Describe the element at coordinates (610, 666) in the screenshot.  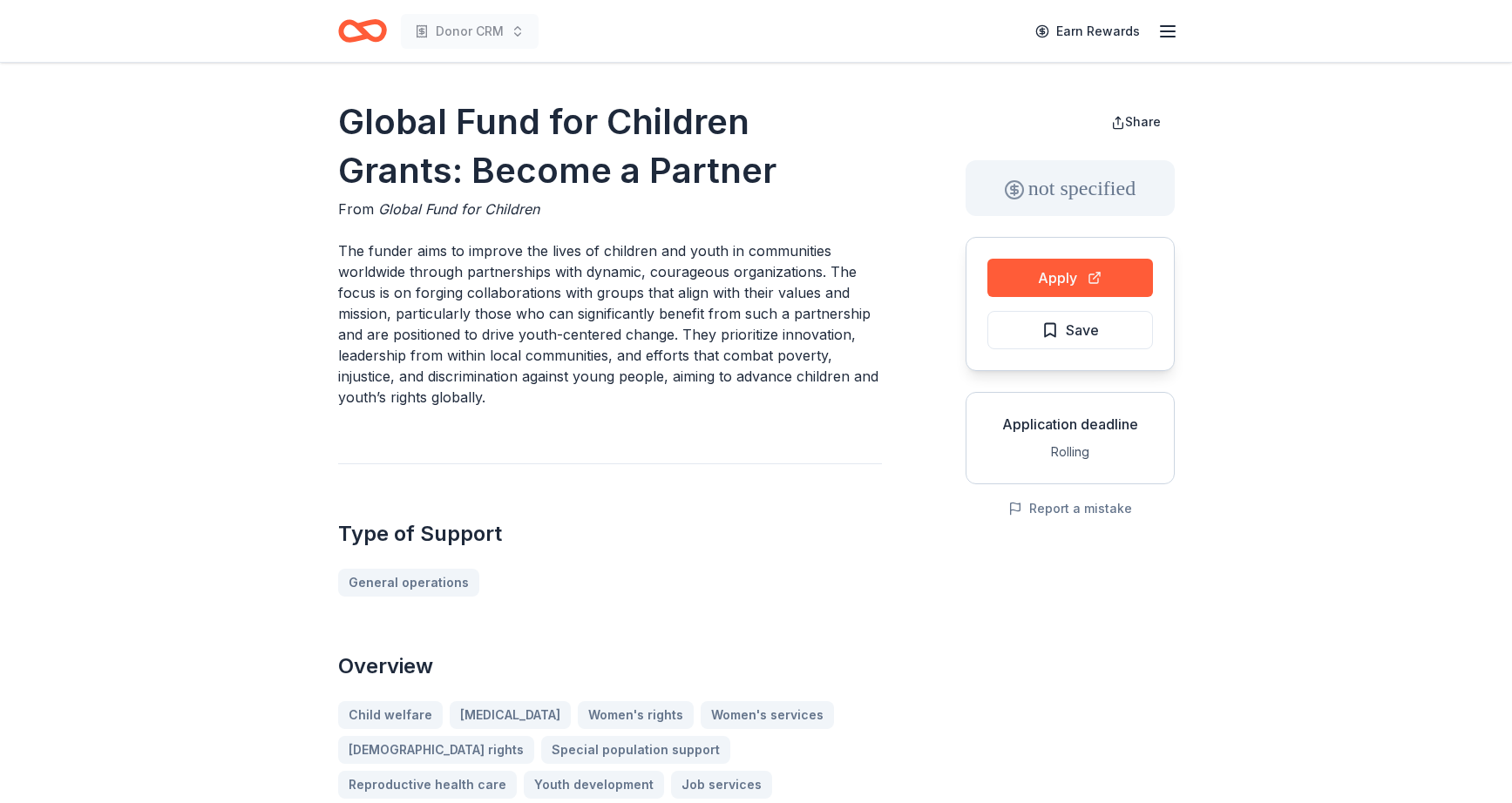
I see `h2: Overview` at that location.